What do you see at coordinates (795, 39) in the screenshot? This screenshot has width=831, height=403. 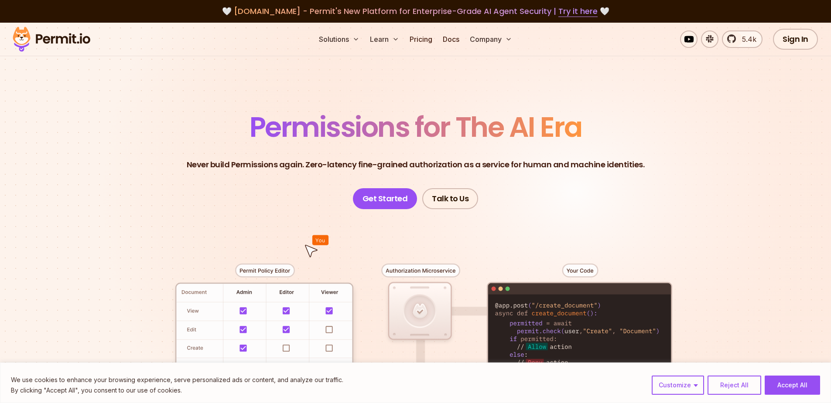 I see `a: Sign In` at bounding box center [795, 39].